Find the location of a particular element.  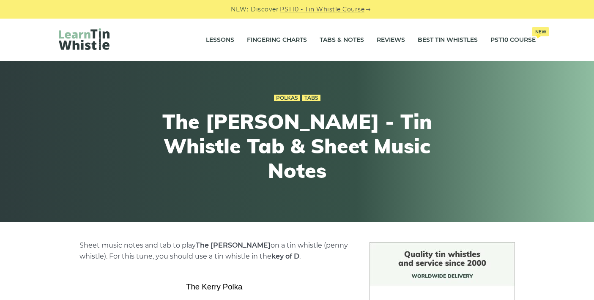

a: Reviews is located at coordinates (391, 40).